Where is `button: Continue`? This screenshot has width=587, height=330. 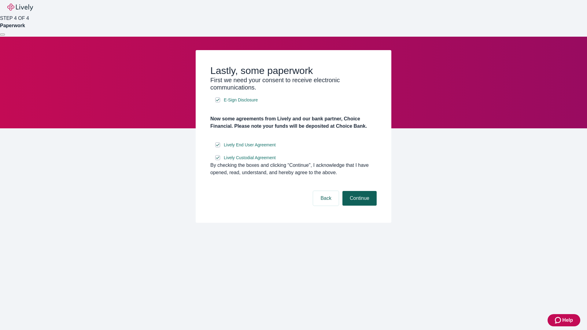
button: Continue is located at coordinates (360, 199).